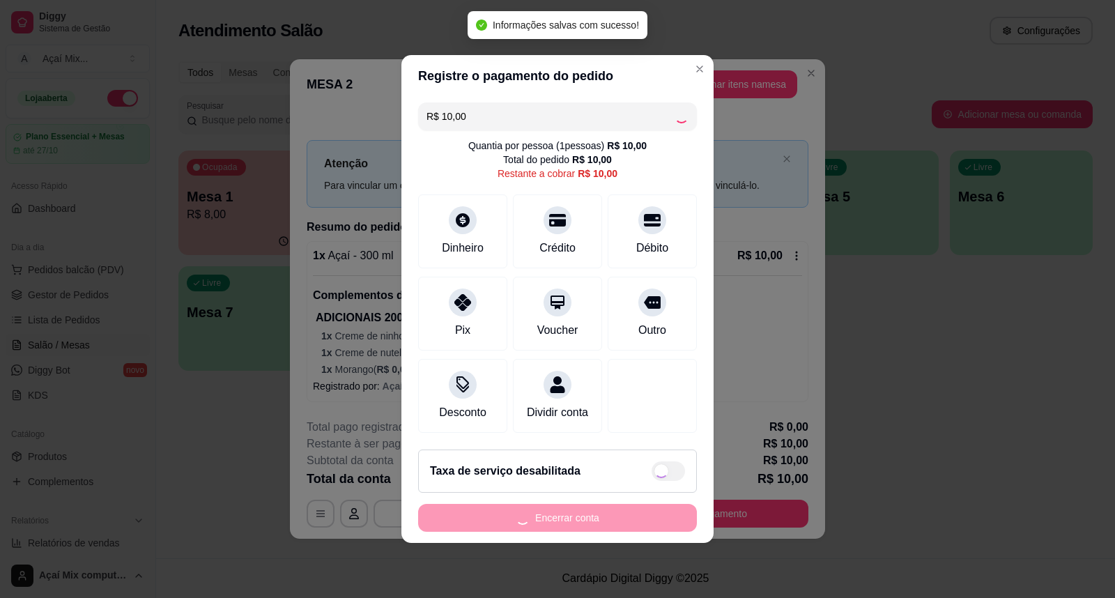 The image size is (1115, 598). I want to click on div: Dividir conta, so click(558, 413).